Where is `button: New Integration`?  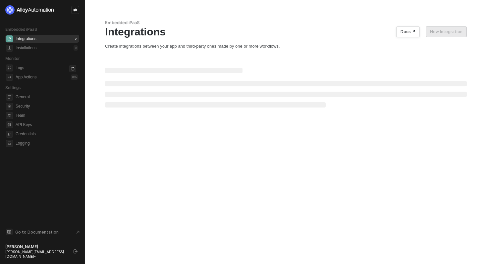 button: New Integration is located at coordinates (446, 32).